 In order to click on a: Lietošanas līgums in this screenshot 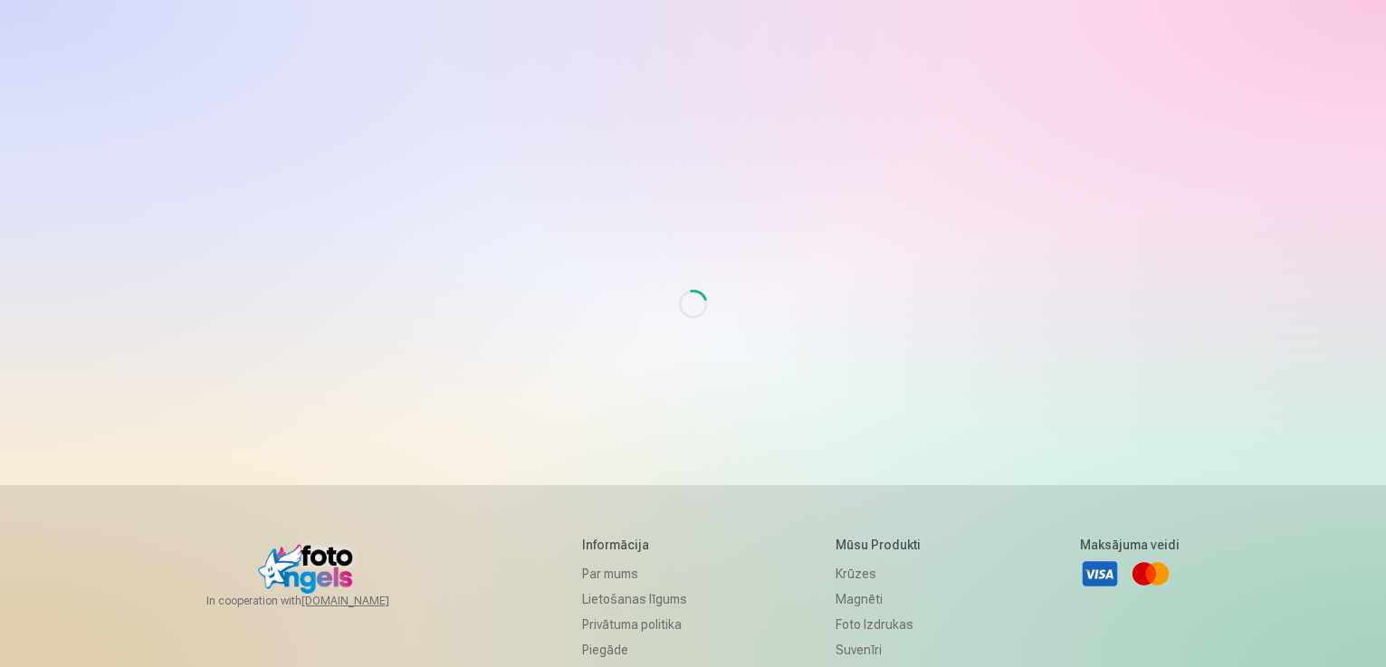, I will do `click(635, 600)`.